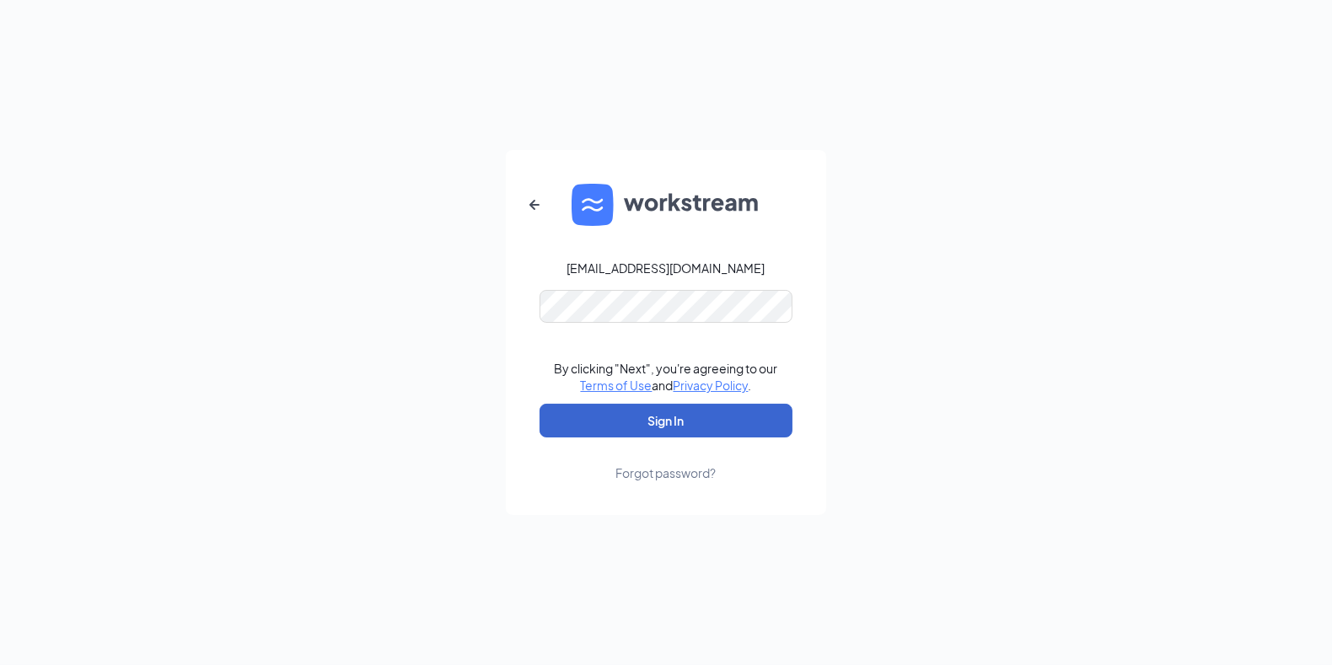  What do you see at coordinates (666, 459) in the screenshot?
I see `a: Forgot password?` at bounding box center [666, 459].